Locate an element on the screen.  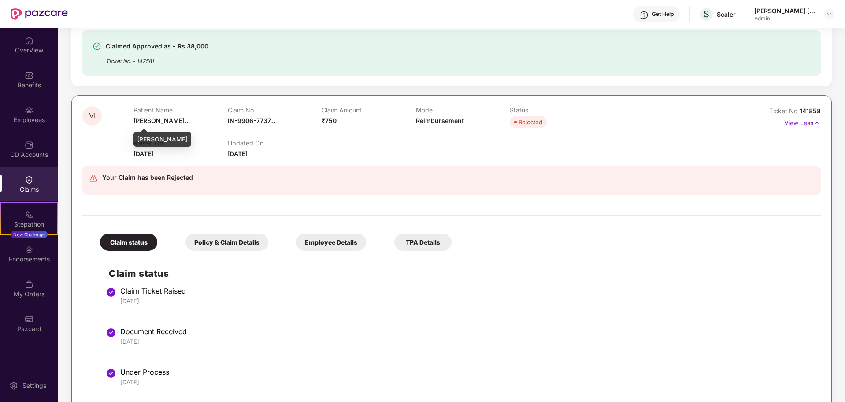
img: svg+xml;base64,PHN2ZyBpZD0iUGF6Y2FyZCIgeG1sbnM9Imh0dHA6Ly93d3cudzMub3JnLzIwMDAvc3ZnIiB3aWR0aD0iMj... is located at coordinates (29, 319).